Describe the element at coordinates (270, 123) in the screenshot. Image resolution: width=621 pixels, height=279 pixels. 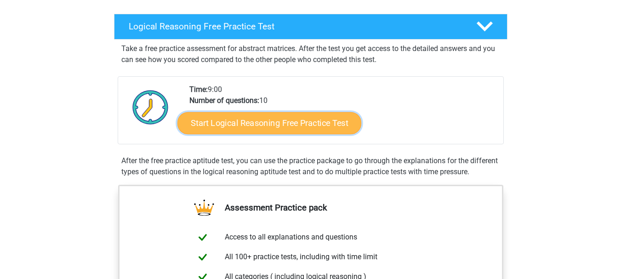
I see `a: Start Logical Reasoning Free Practice Test` at that location.